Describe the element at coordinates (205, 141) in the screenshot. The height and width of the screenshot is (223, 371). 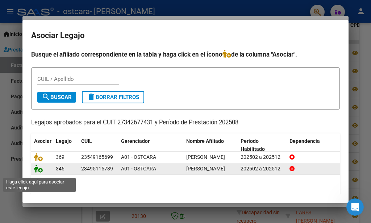
I see `span: Nombre Afiliado` at that location.